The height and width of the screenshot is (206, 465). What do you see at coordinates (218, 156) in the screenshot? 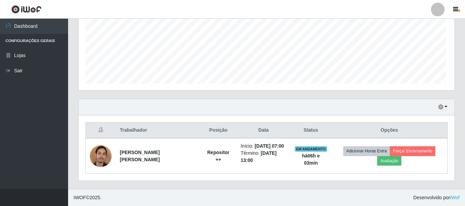
I see `strong: Repositor ++` at bounding box center [218, 156].